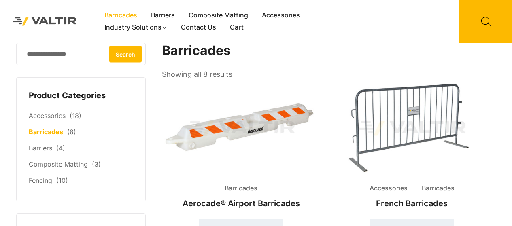 The width and height of the screenshot is (512, 226). What do you see at coordinates (326, 51) in the screenshot?
I see `h1: Barricades` at bounding box center [326, 51].